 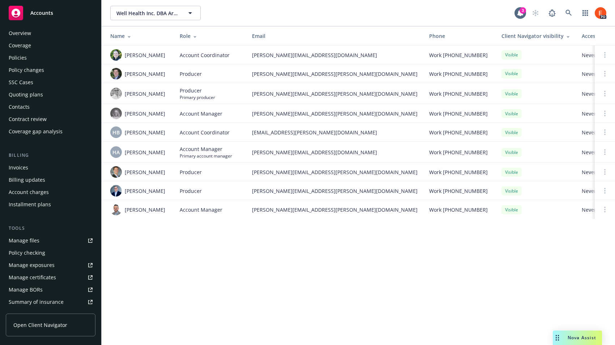 I want to click on span: Primary account manager, so click(x=206, y=156).